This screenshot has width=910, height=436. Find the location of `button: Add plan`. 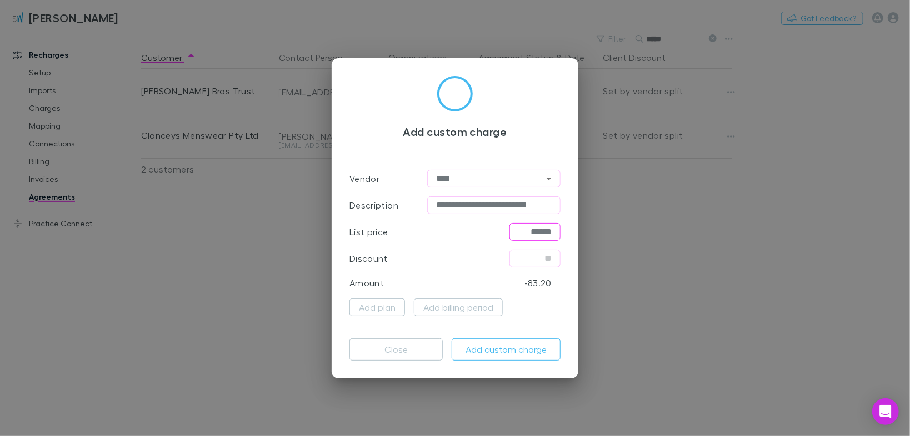

button: Add plan is located at coordinates (377, 308).